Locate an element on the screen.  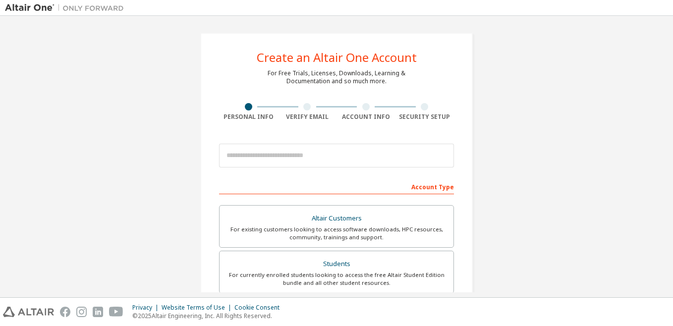
div: Create an Altair One Account is located at coordinates (337, 57).